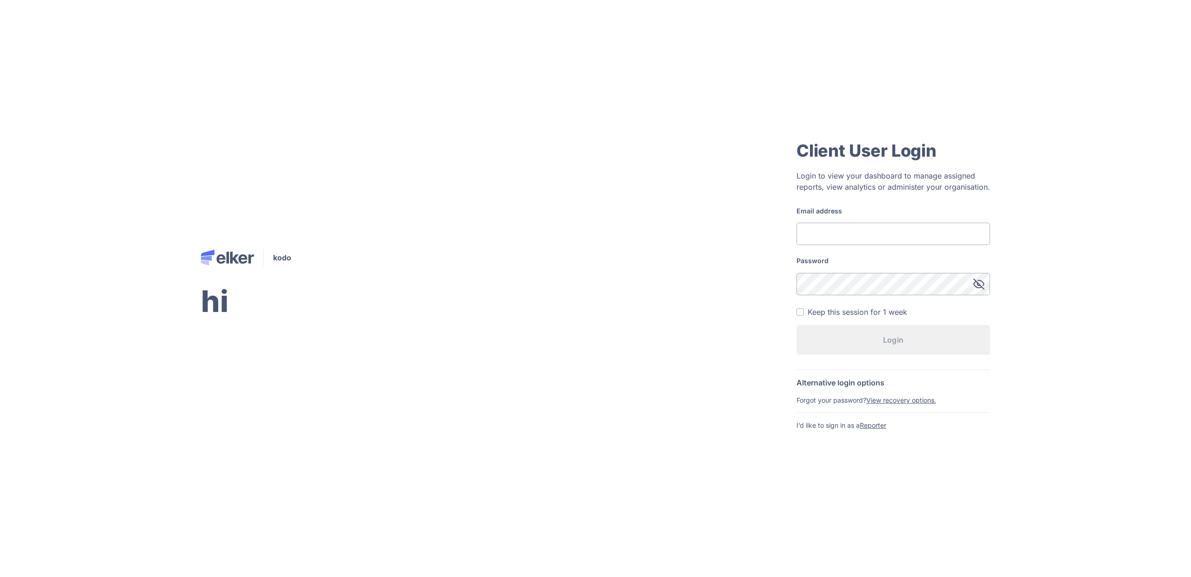 The width and height of the screenshot is (1191, 577). What do you see at coordinates (901, 400) in the screenshot?
I see `a: View recovery options.` at bounding box center [901, 400].